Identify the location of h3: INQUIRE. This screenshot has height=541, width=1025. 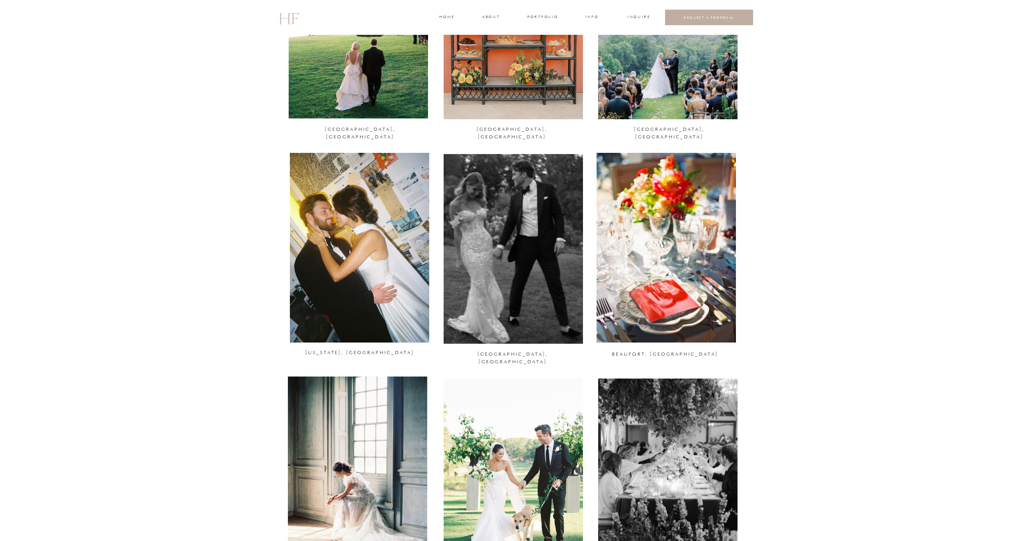
(638, 18).